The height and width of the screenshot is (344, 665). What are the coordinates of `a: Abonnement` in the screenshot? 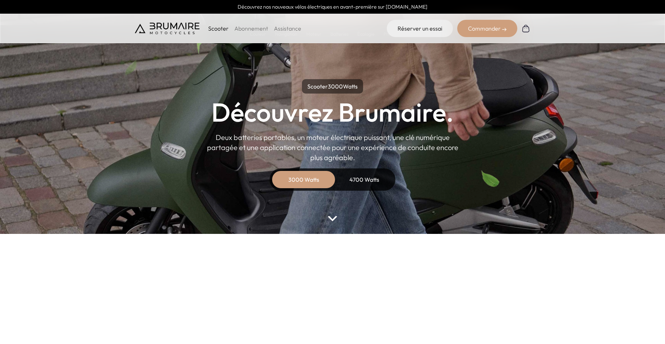 It's located at (251, 28).